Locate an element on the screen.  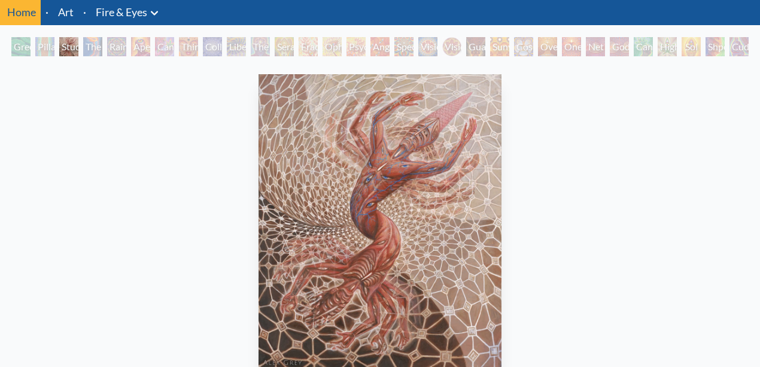
div: Sunyata is located at coordinates (500, 47).